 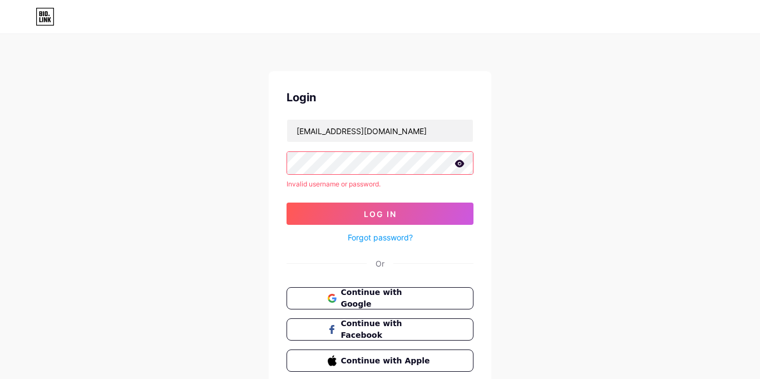 I want to click on a: Continue with Apple, so click(x=380, y=361).